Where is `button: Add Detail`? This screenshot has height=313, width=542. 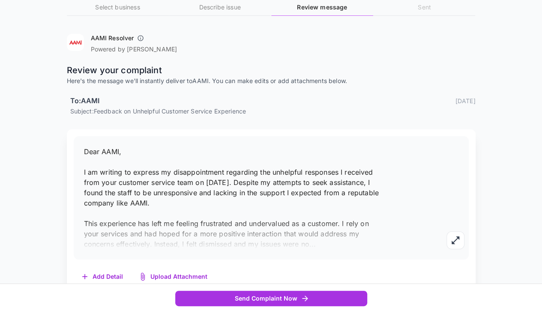
button: Add Detail is located at coordinates (102, 277).